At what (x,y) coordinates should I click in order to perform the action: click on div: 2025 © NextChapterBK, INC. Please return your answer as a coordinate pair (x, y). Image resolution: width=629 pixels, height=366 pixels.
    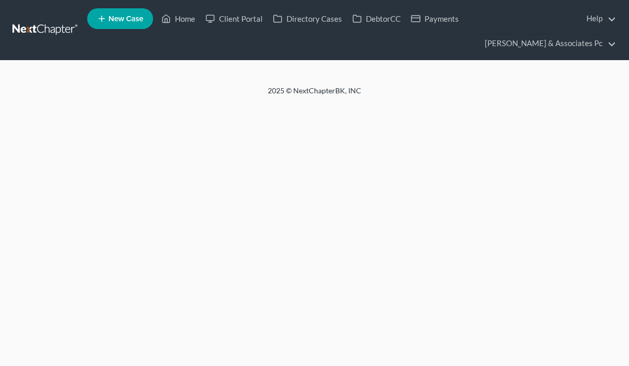
    Looking at the image, I should click on (314, 95).